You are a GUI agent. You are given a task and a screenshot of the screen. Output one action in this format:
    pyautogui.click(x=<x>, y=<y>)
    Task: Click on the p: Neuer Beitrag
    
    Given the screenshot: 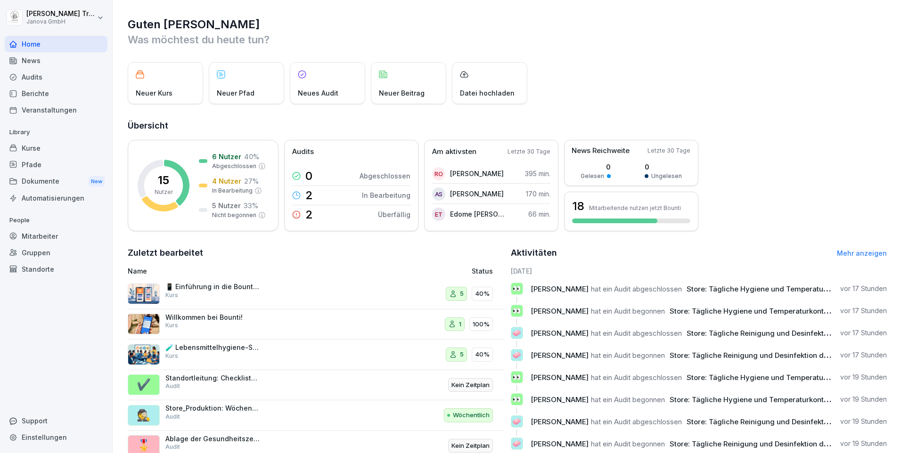 What is the action you would take?
    pyautogui.click(x=401, y=93)
    